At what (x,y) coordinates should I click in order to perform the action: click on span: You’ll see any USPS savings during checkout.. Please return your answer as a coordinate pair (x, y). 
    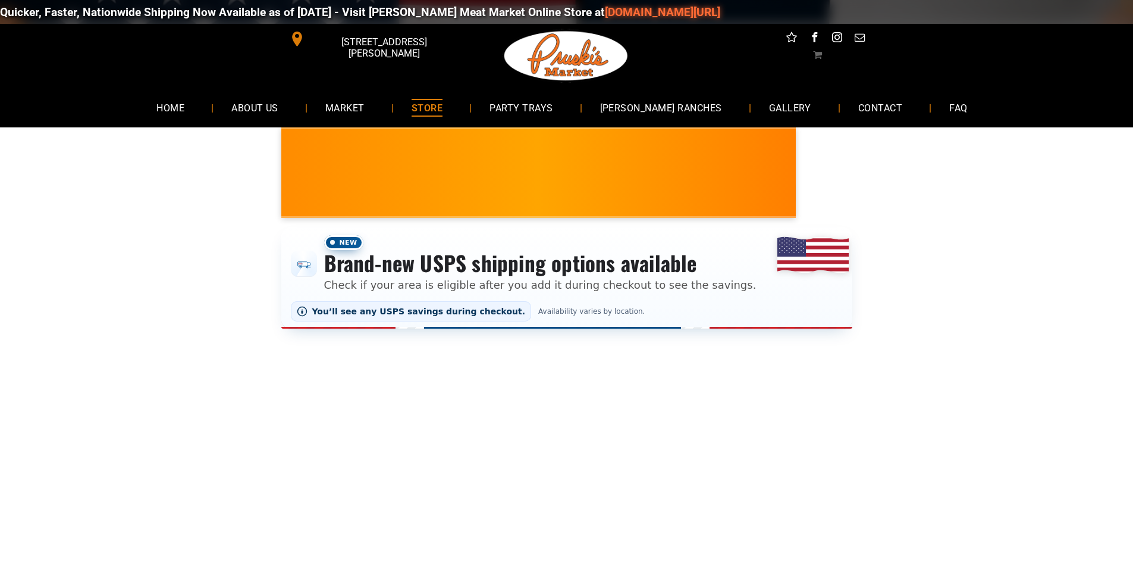
    Looking at the image, I should click on (419, 311).